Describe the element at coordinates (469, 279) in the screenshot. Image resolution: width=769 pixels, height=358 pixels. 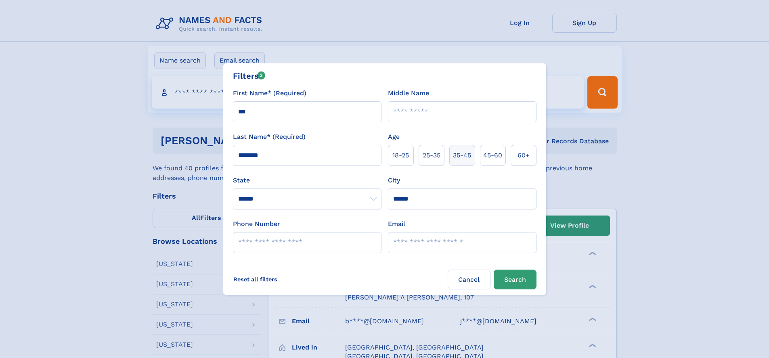
I see `label: Cancel` at that location.